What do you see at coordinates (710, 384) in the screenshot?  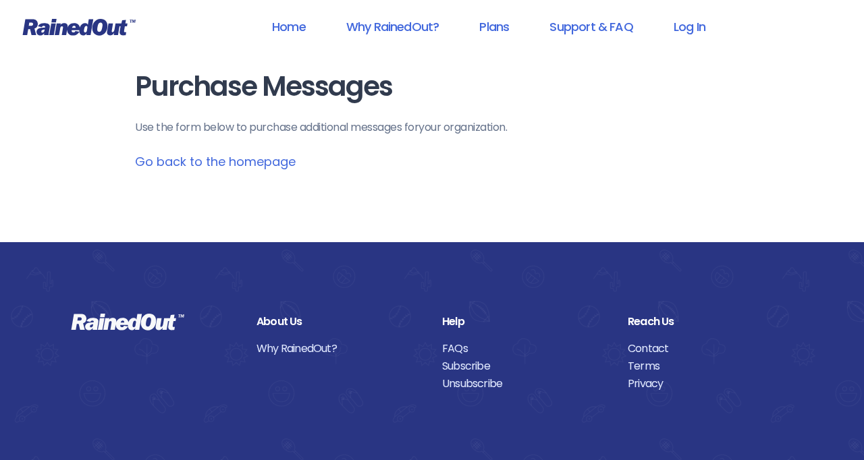 I see `a: Privacy` at bounding box center [710, 384].